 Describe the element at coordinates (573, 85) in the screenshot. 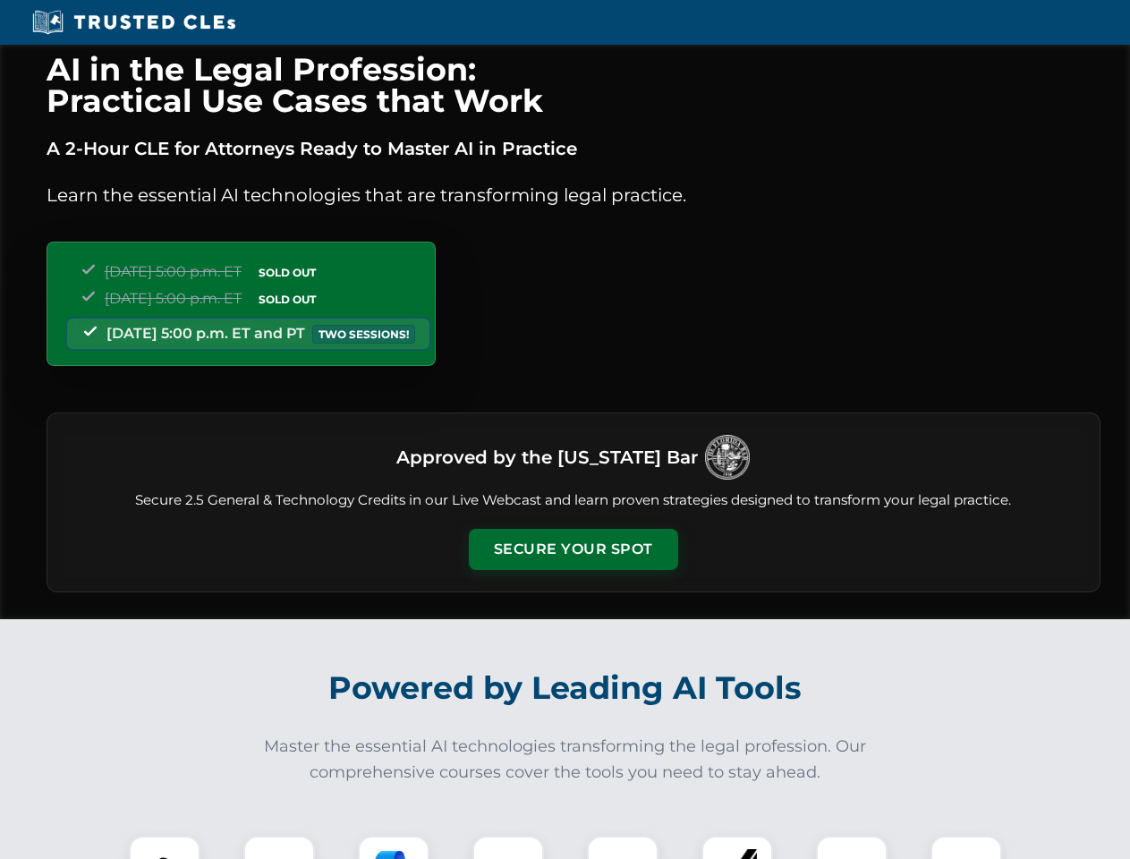

I see `h1: AI in the Legal Profession: Practical Use Cases that Work` at that location.